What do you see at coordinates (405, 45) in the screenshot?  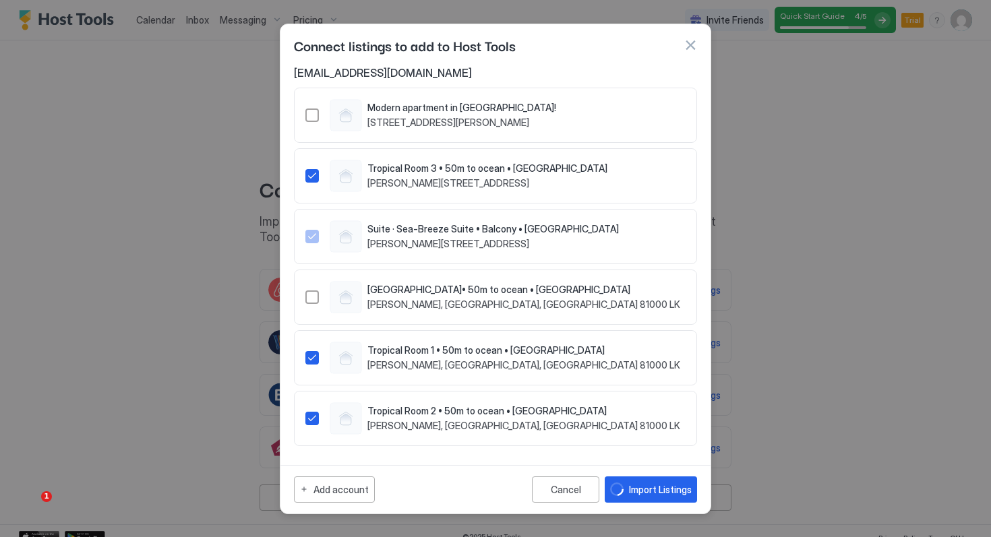 I see `span: Connect listings to add to Host Tools` at bounding box center [405, 45].